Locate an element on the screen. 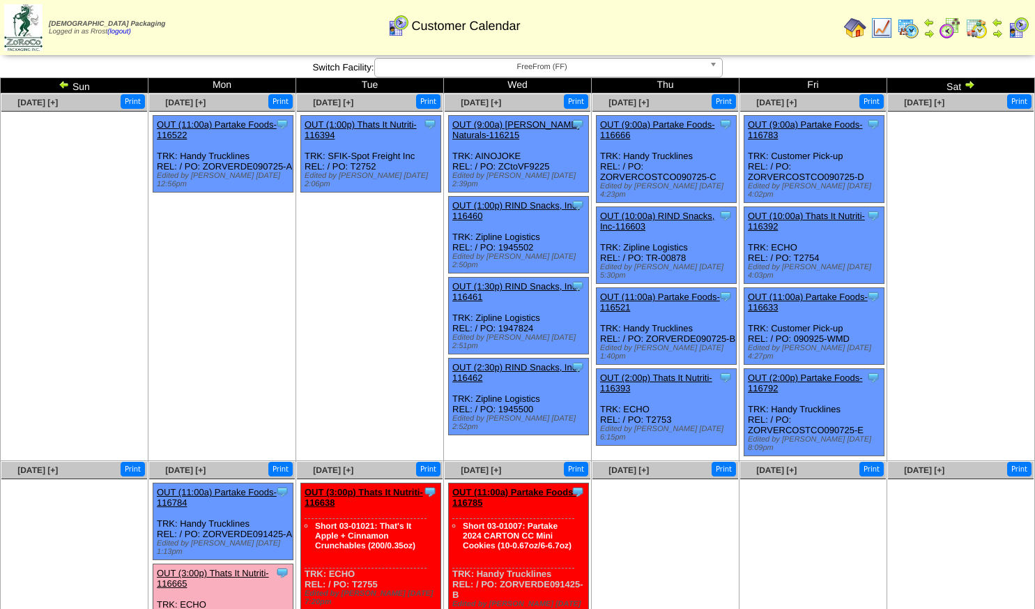  a: OUT (11:00a) Partake Foods-116521 is located at coordinates (660, 302).